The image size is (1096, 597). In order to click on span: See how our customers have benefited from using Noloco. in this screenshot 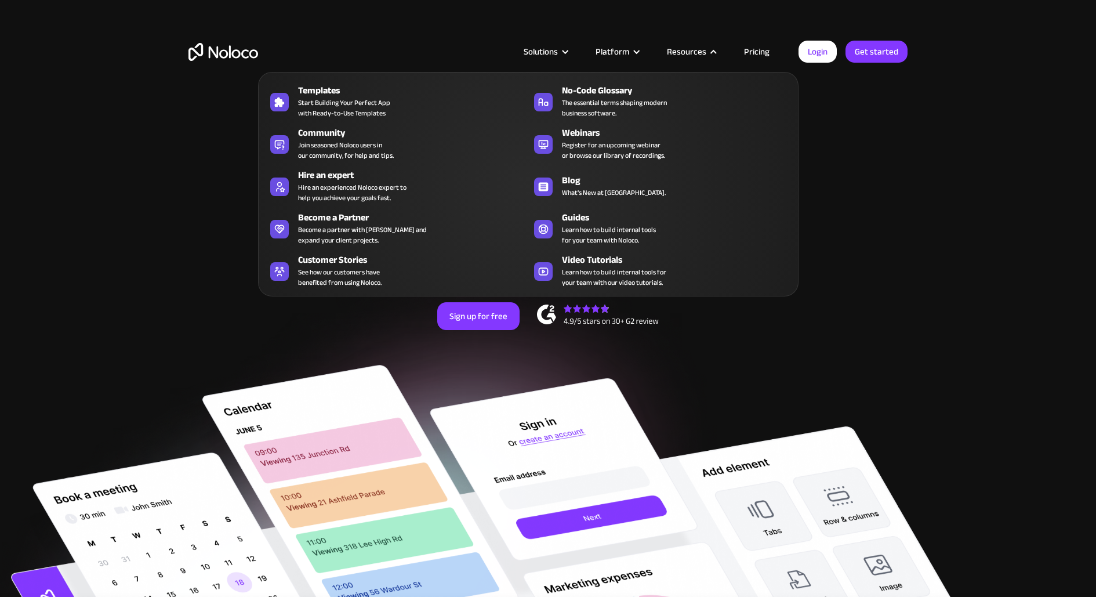, I will do `click(340, 277)`.